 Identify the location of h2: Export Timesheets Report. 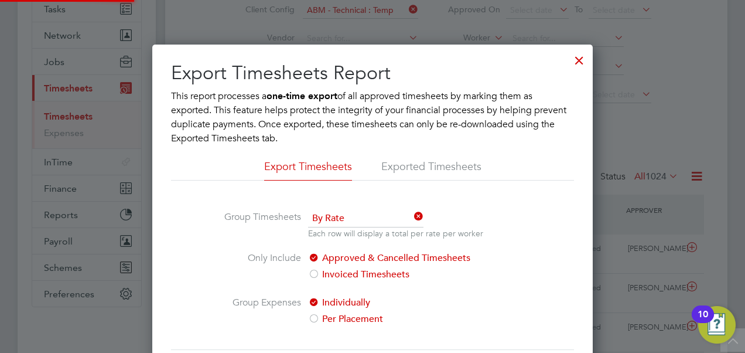
(373, 73).